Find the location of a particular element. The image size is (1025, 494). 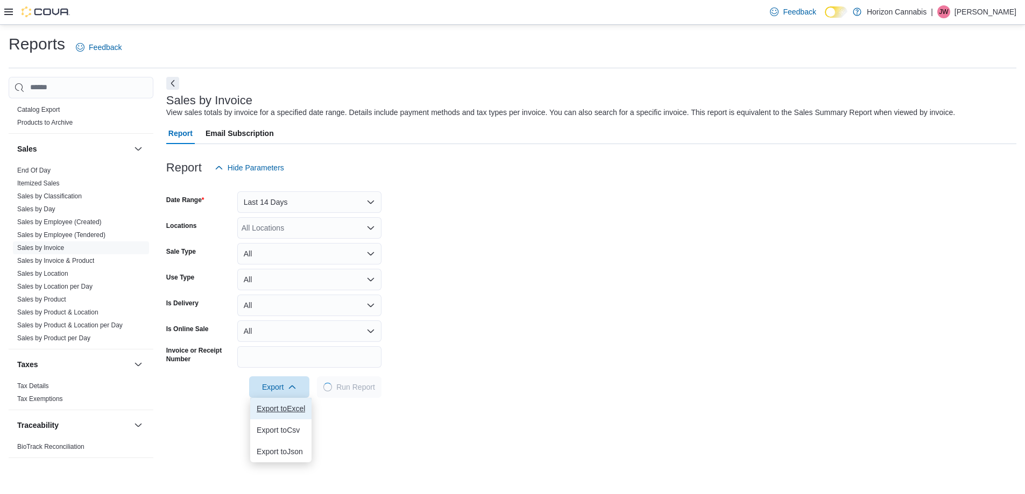

button: Last 14 Days is located at coordinates (309, 202).